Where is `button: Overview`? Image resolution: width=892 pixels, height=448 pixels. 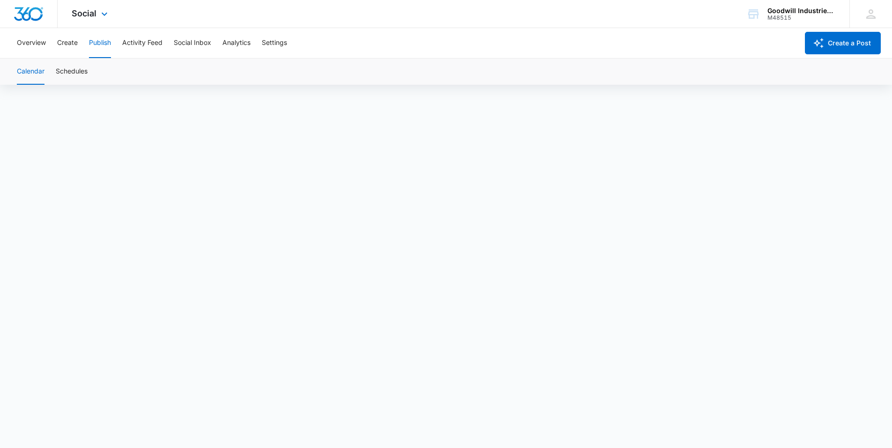
button: Overview is located at coordinates (31, 43).